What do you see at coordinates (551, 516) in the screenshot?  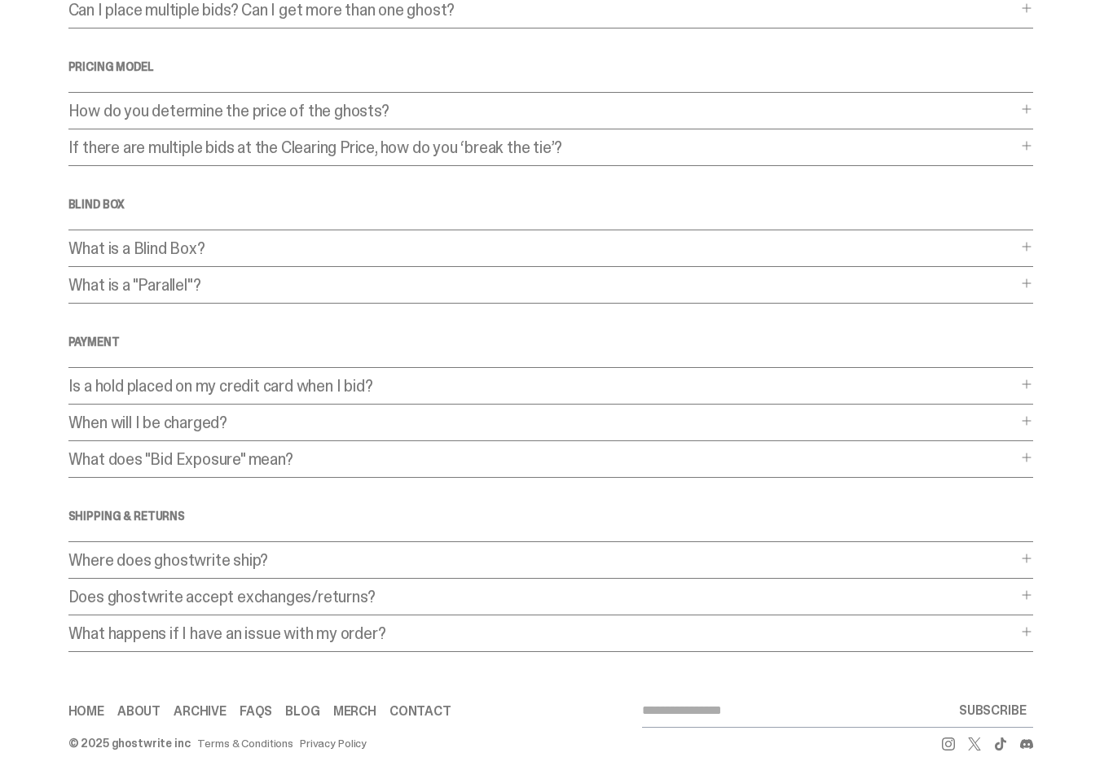 I see `h4: SHIPPING & RETURNS` at bounding box center [551, 516].